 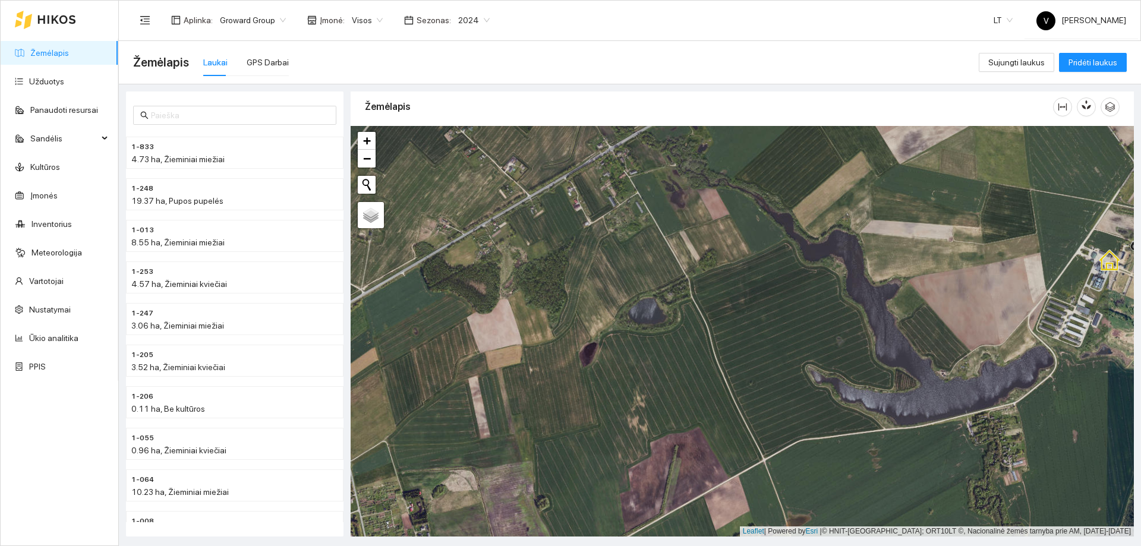 I want to click on span: 1-247, so click(x=142, y=313).